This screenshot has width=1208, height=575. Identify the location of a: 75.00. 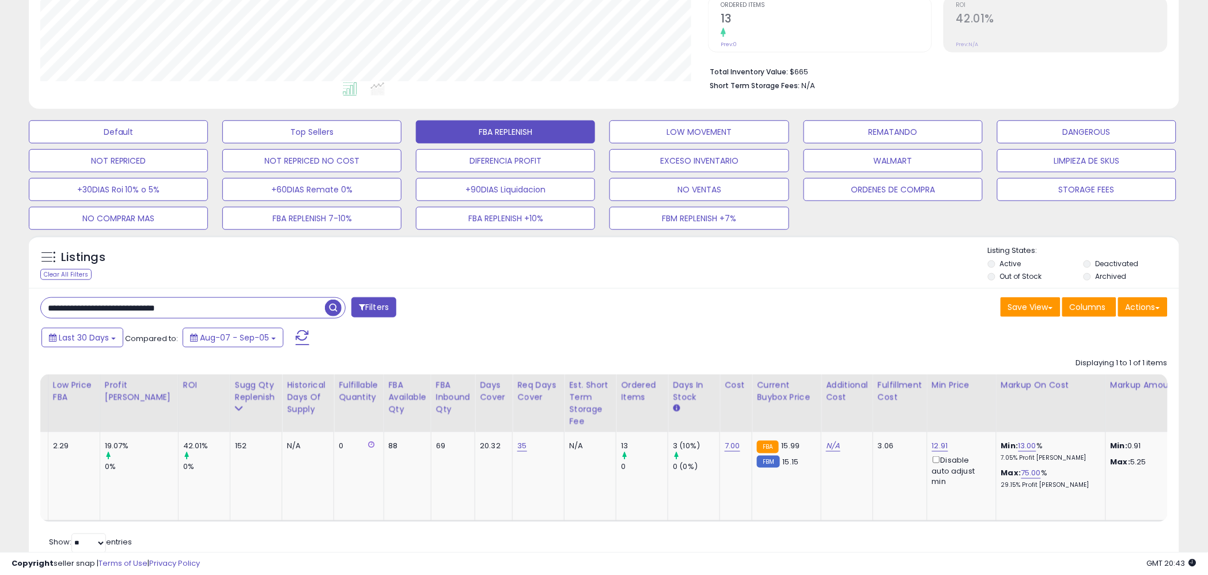
(1031, 473).